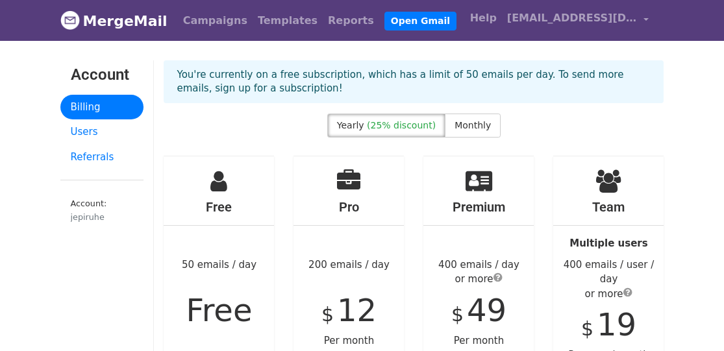  Describe the element at coordinates (420, 21) in the screenshot. I see `a: Open Gmail` at that location.